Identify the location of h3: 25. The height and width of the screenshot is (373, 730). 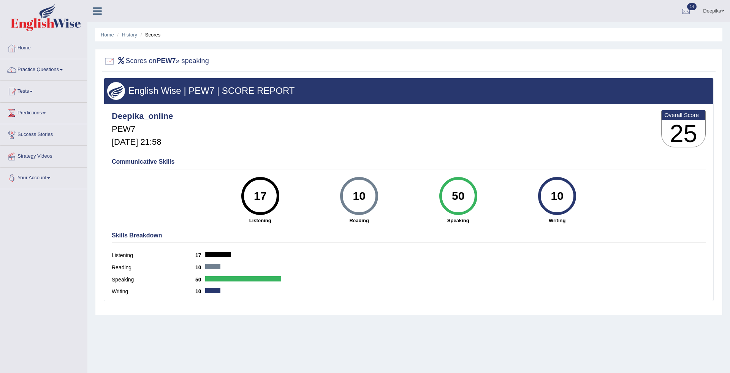
(683, 134).